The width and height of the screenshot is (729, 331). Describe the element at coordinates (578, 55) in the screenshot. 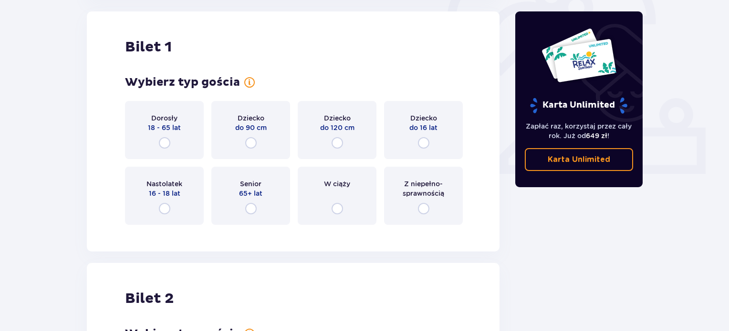

I see `img: Dwie karty całoroczne do Suntago z napisem 'UNLIMITED RELAX', na białym tle z tropikalnymi liśćmi...` at that location.